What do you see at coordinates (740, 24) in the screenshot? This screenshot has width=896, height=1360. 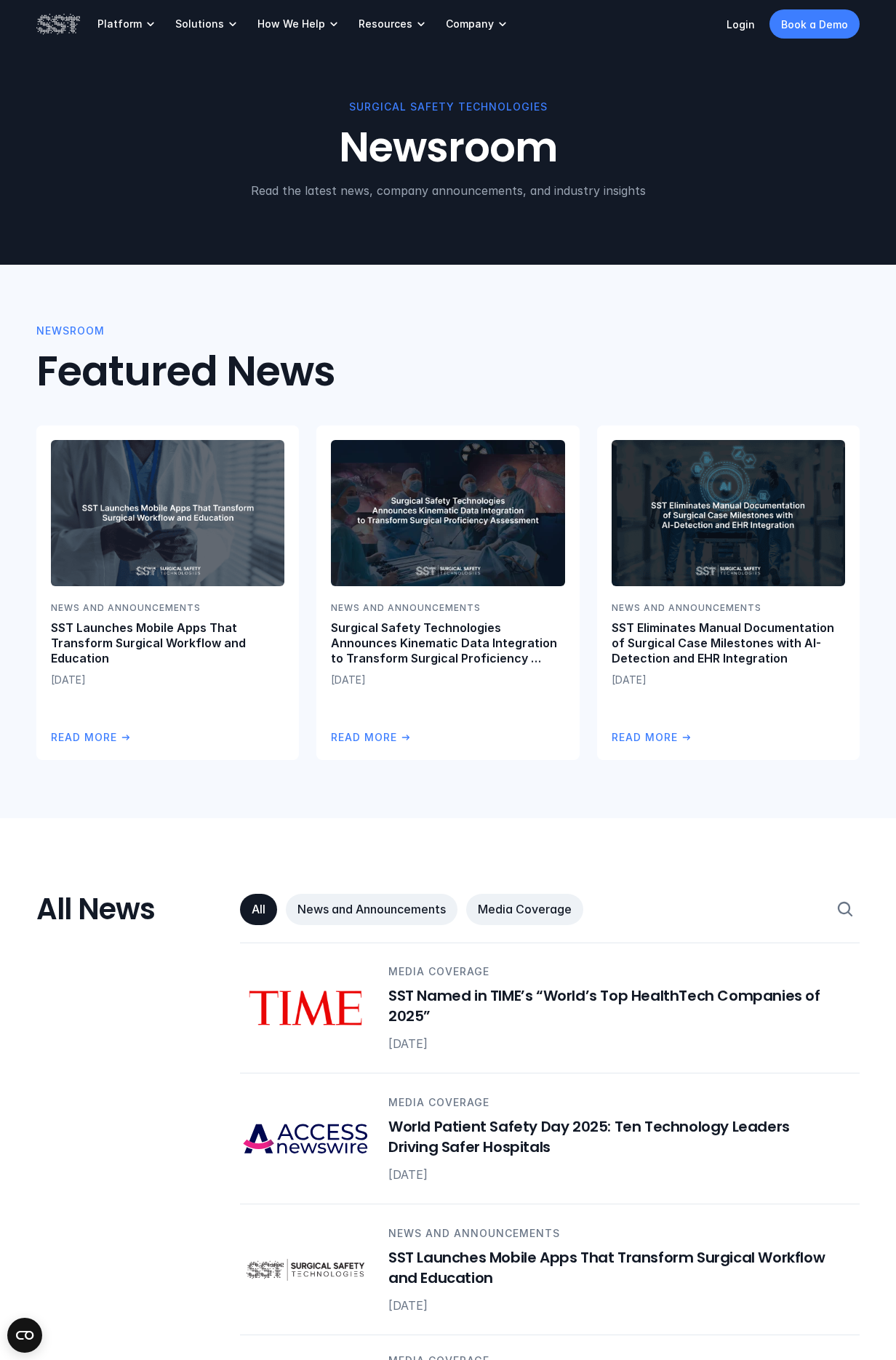 I see `a: Login` at bounding box center [740, 24].